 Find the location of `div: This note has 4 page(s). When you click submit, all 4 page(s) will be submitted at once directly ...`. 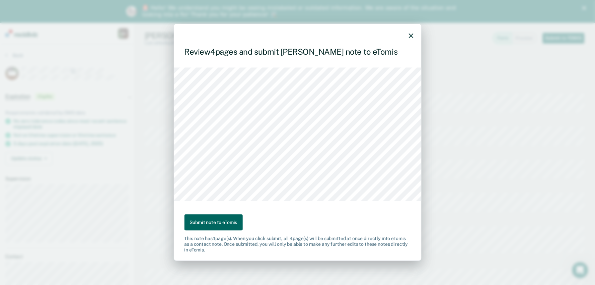

div: This note has 4 page(s). When you click submit, all 4 page(s) will be submitted at once directly ... is located at coordinates (298, 247).